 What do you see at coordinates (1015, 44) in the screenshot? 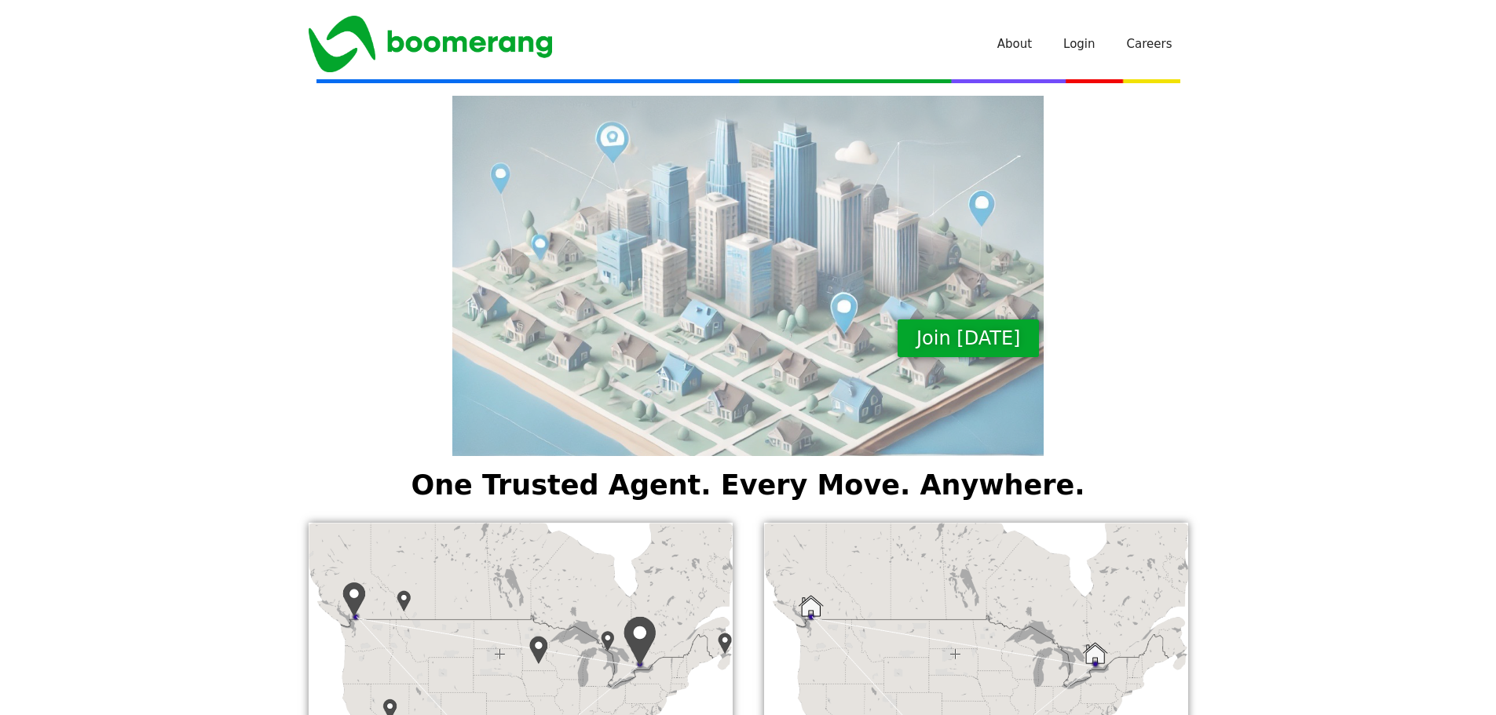
I see `a: About` at bounding box center [1015, 44].